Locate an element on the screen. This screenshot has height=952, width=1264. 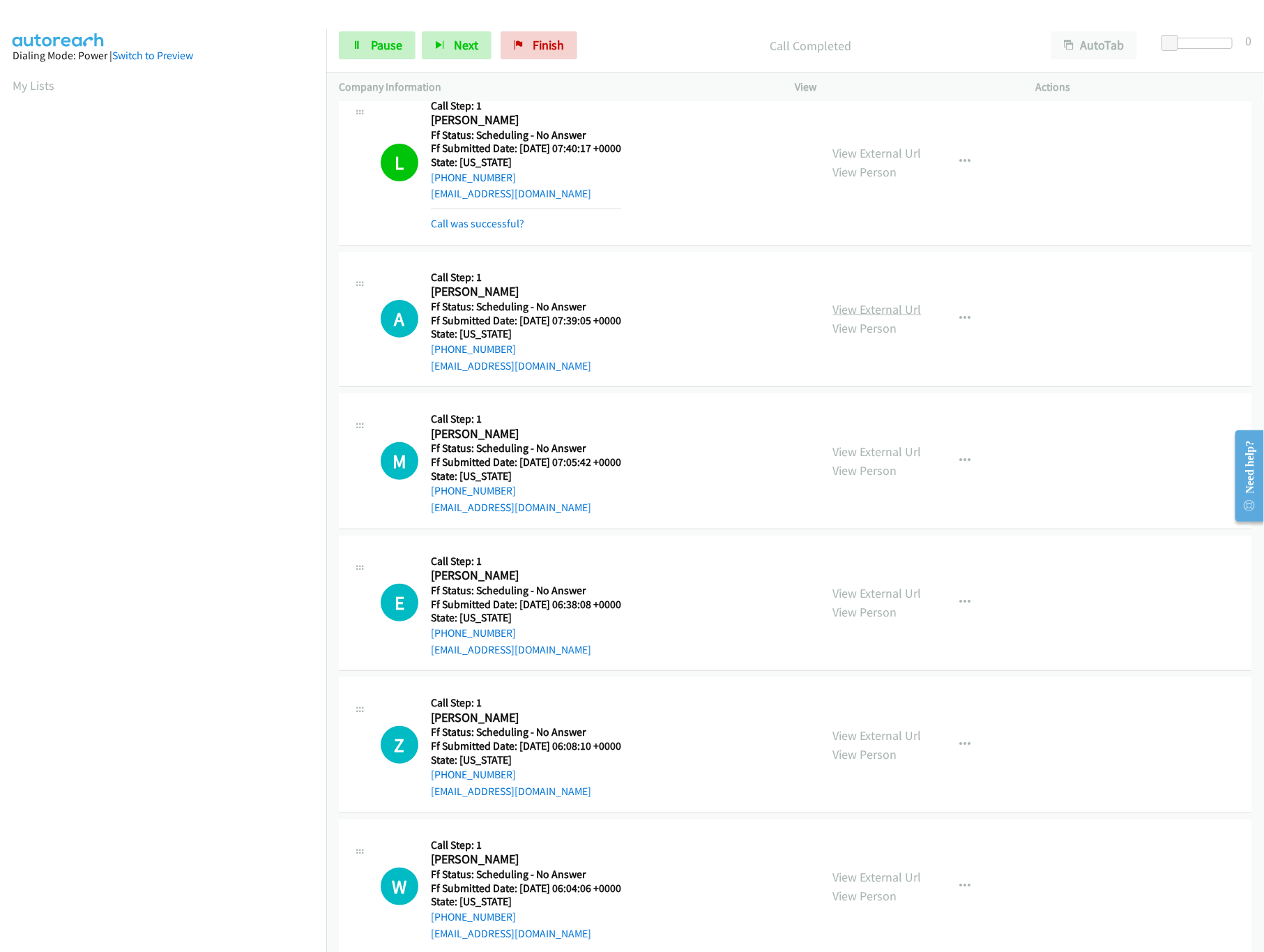
span: Next is located at coordinates (466, 44).